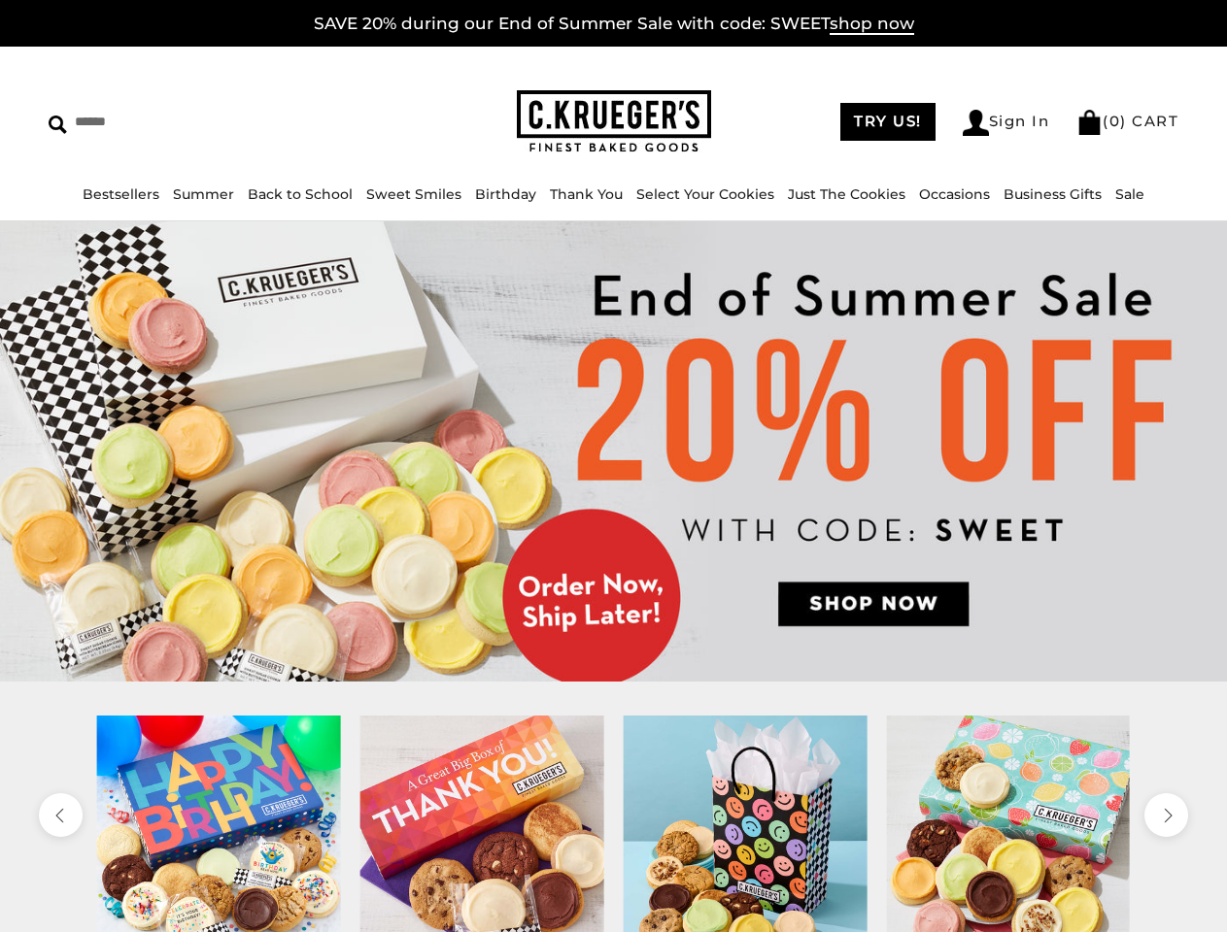 The height and width of the screenshot is (932, 1227). Describe the element at coordinates (1006, 122) in the screenshot. I see `a: Sign In` at that location.